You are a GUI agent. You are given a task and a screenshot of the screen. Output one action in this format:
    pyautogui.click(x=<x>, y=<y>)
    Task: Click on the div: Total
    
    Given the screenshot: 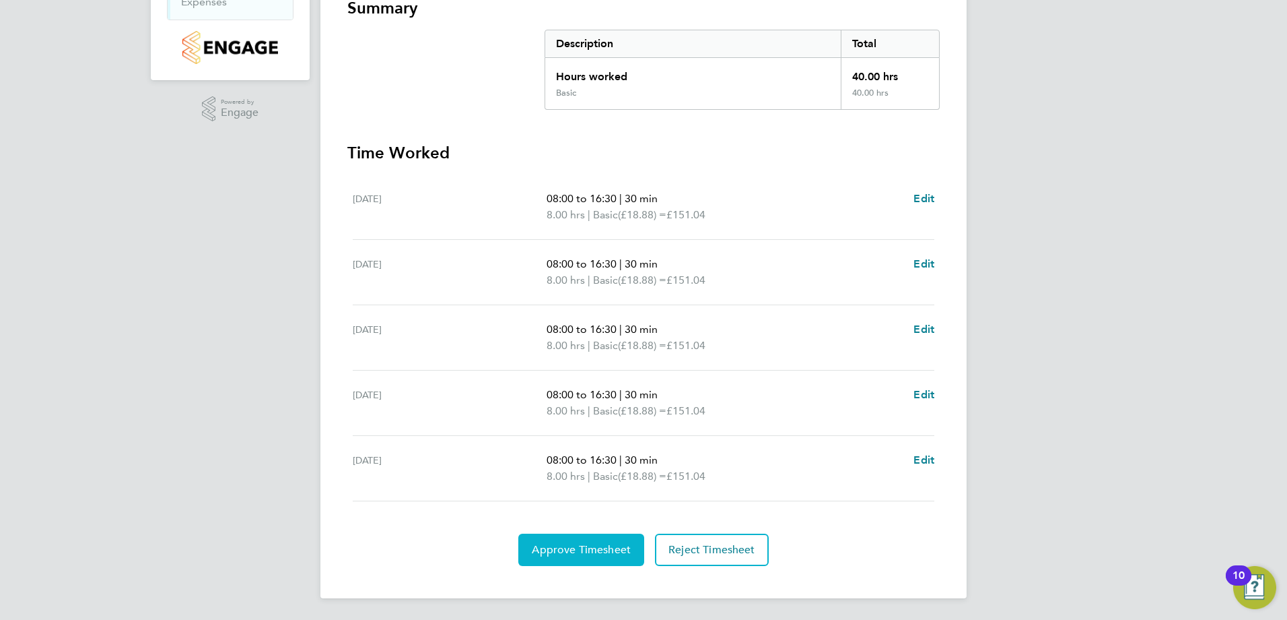 What is the action you would take?
    pyautogui.click(x=890, y=44)
    